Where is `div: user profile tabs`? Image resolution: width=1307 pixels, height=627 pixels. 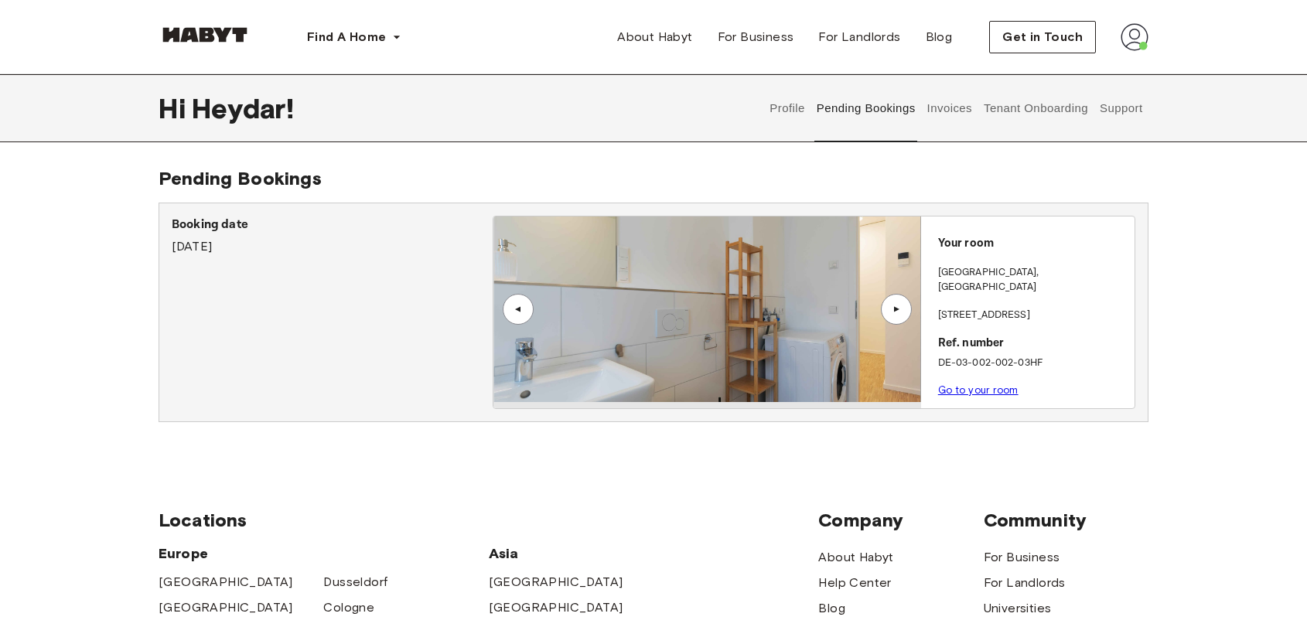
div: user profile tabs is located at coordinates (956, 108).